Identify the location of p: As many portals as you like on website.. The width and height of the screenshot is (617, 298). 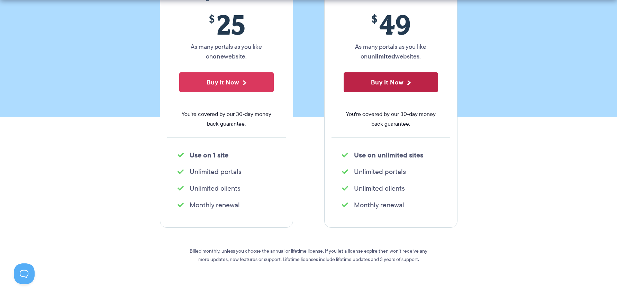
(226, 52).